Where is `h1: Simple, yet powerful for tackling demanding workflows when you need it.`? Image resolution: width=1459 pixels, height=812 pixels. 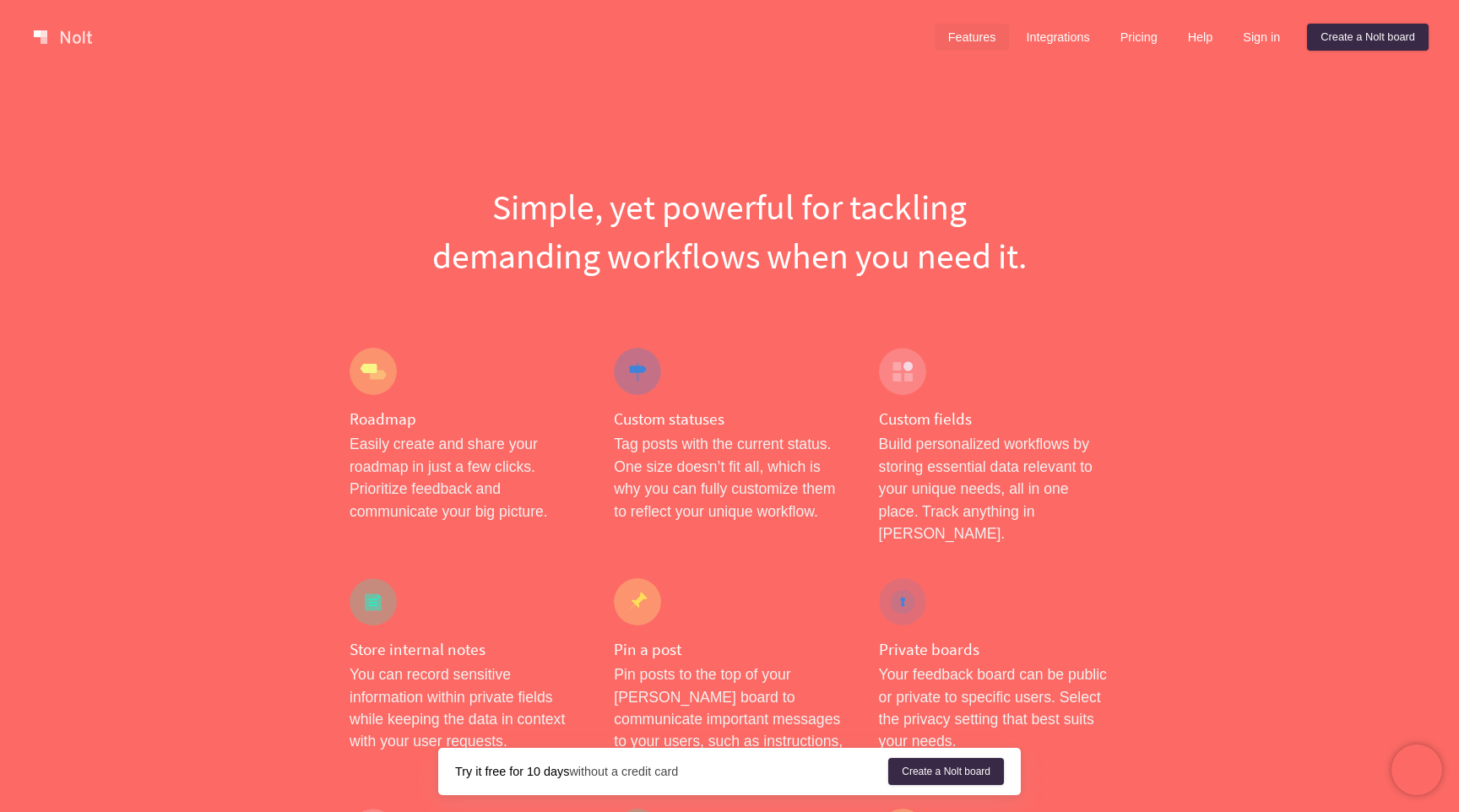 h1: Simple, yet powerful for tackling demanding workflows when you need it. is located at coordinates (730, 232).